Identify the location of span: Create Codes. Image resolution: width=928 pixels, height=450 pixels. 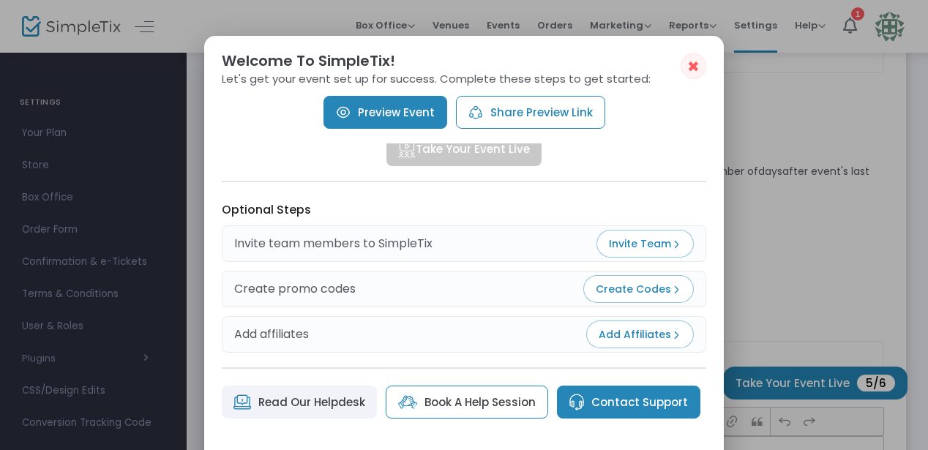
(638, 289).